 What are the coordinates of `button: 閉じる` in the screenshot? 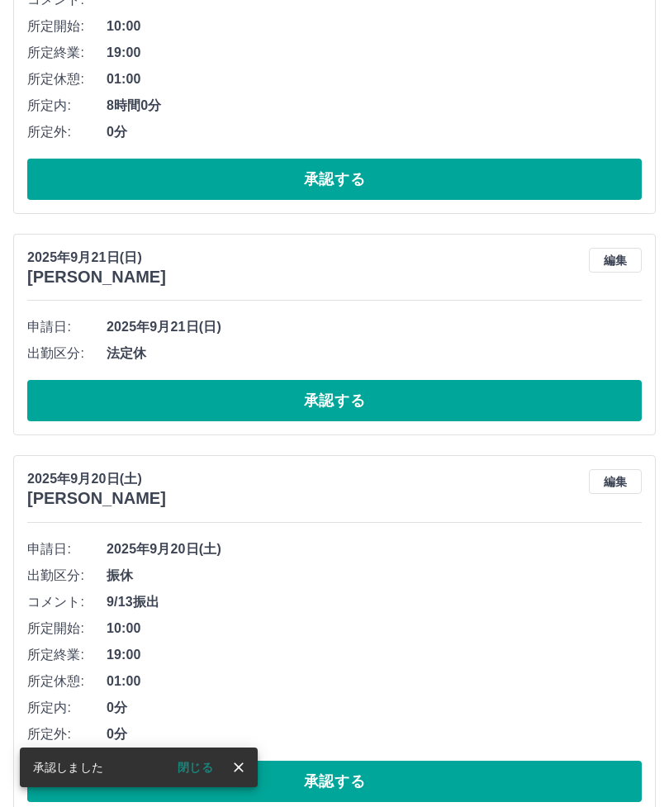 It's located at (195, 768).